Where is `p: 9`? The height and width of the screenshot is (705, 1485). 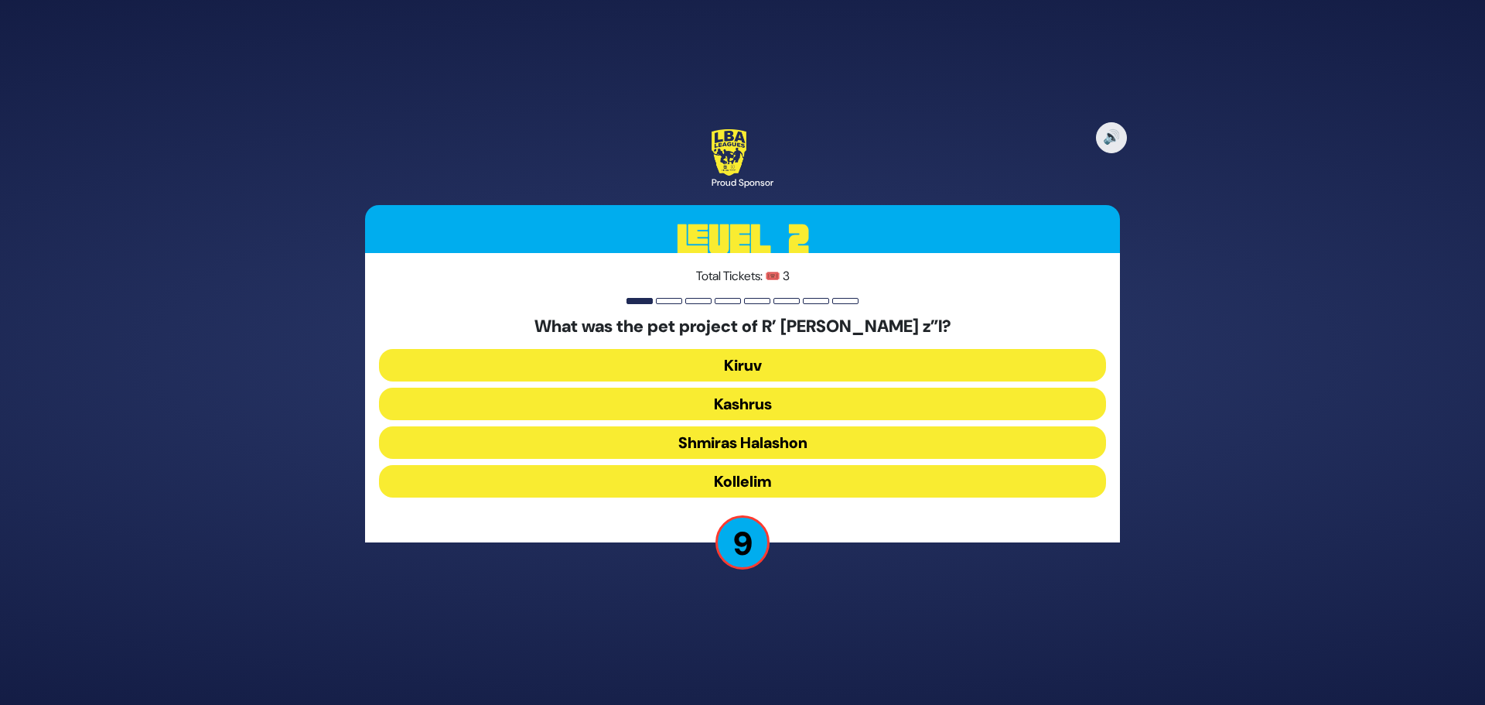
p: 9 is located at coordinates (743, 542).